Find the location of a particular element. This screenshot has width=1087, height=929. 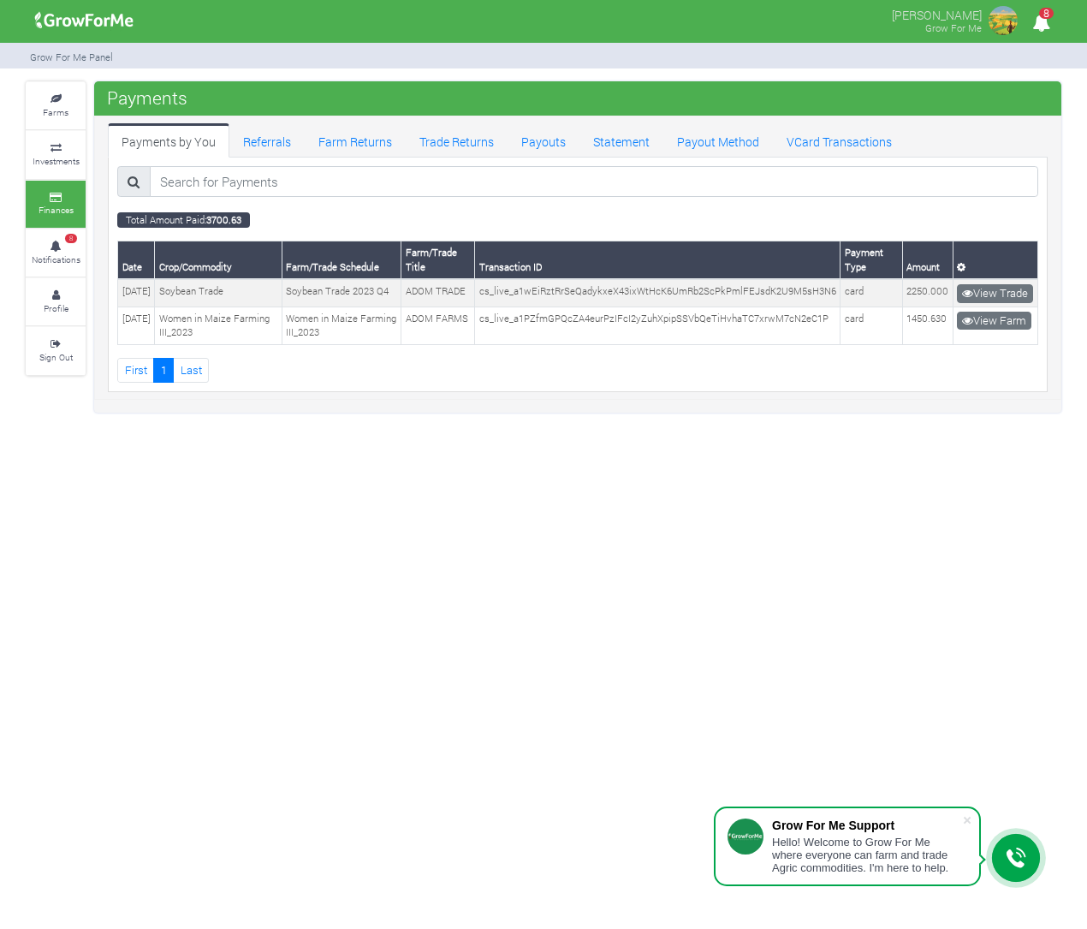

td: 2250.000 is located at coordinates (927, 293).